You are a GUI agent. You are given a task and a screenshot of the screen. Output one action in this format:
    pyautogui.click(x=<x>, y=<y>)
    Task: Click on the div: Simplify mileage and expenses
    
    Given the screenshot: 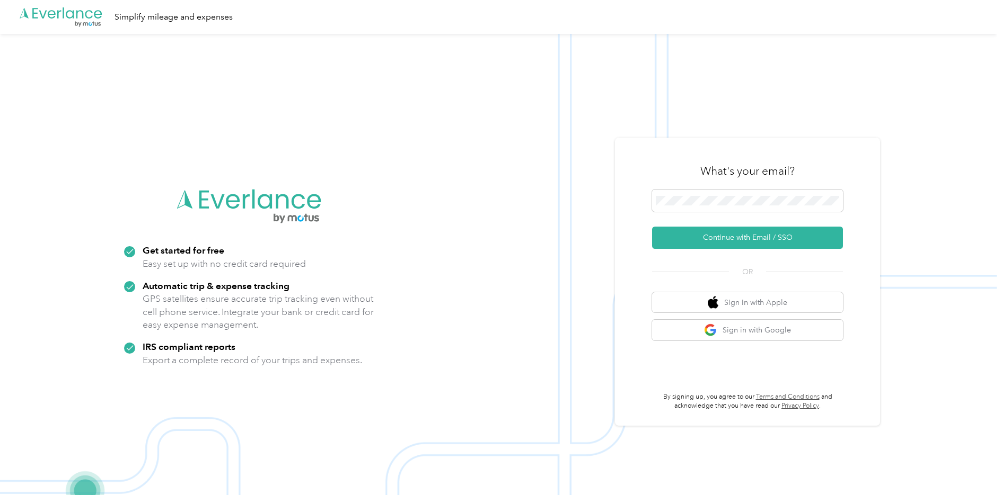 What is the action you would take?
    pyautogui.click(x=173, y=17)
    